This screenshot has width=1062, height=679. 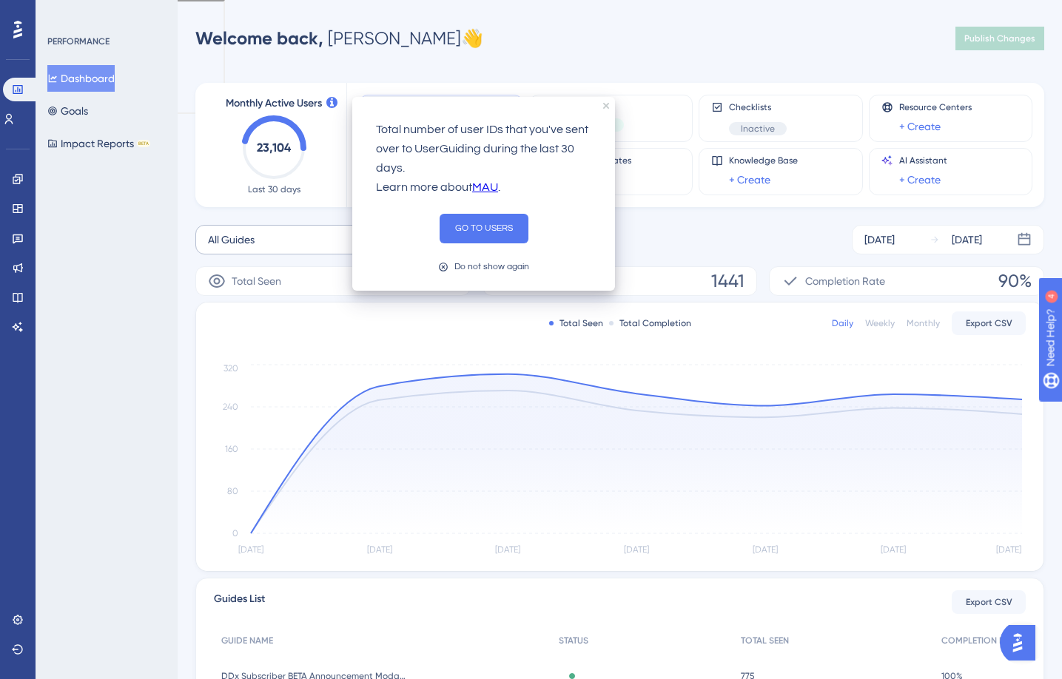 I want to click on tspan: 320, so click(x=231, y=368).